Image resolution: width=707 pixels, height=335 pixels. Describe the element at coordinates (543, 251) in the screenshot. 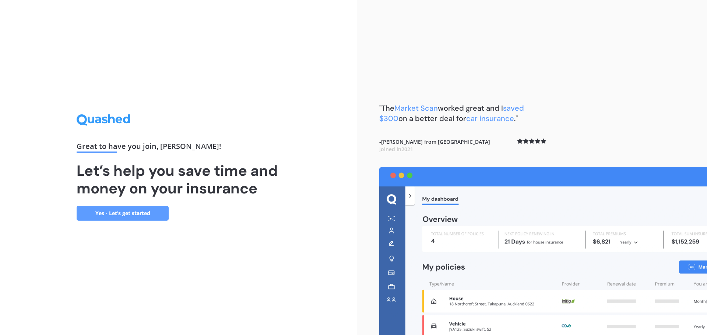

I see `img: dashboard.webp` at that location.